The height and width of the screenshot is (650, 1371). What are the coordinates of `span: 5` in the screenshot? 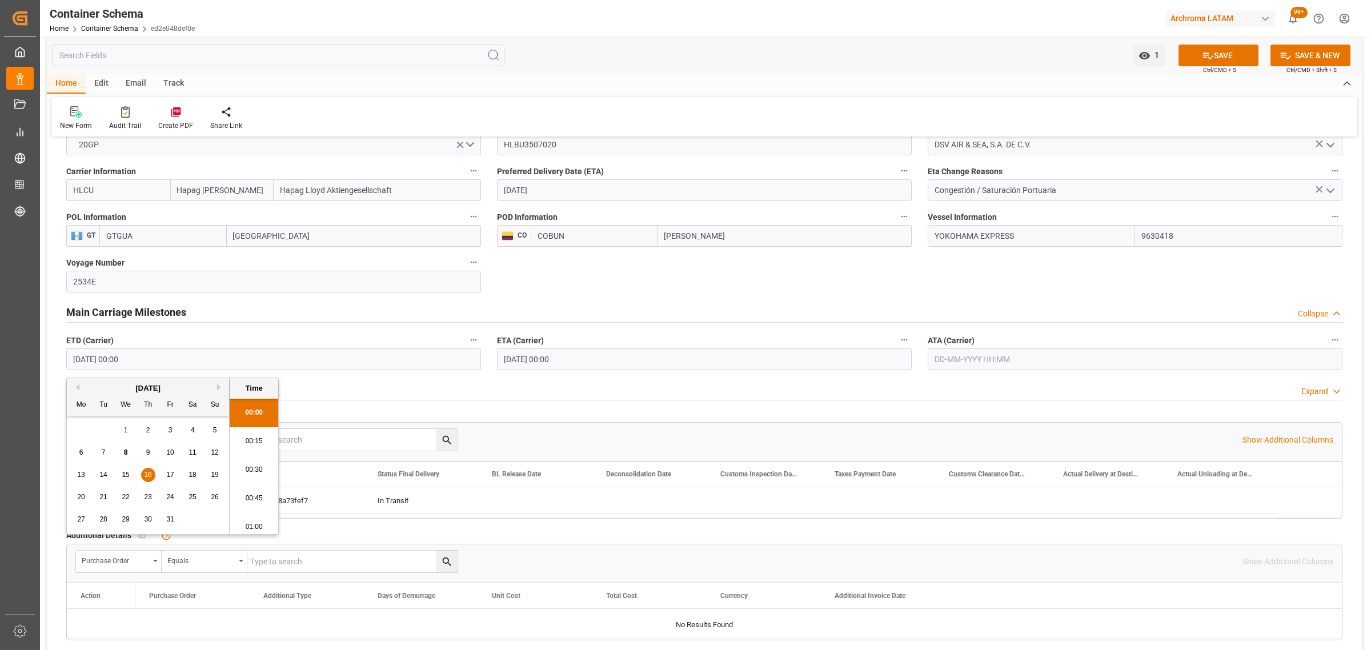 It's located at (215, 430).